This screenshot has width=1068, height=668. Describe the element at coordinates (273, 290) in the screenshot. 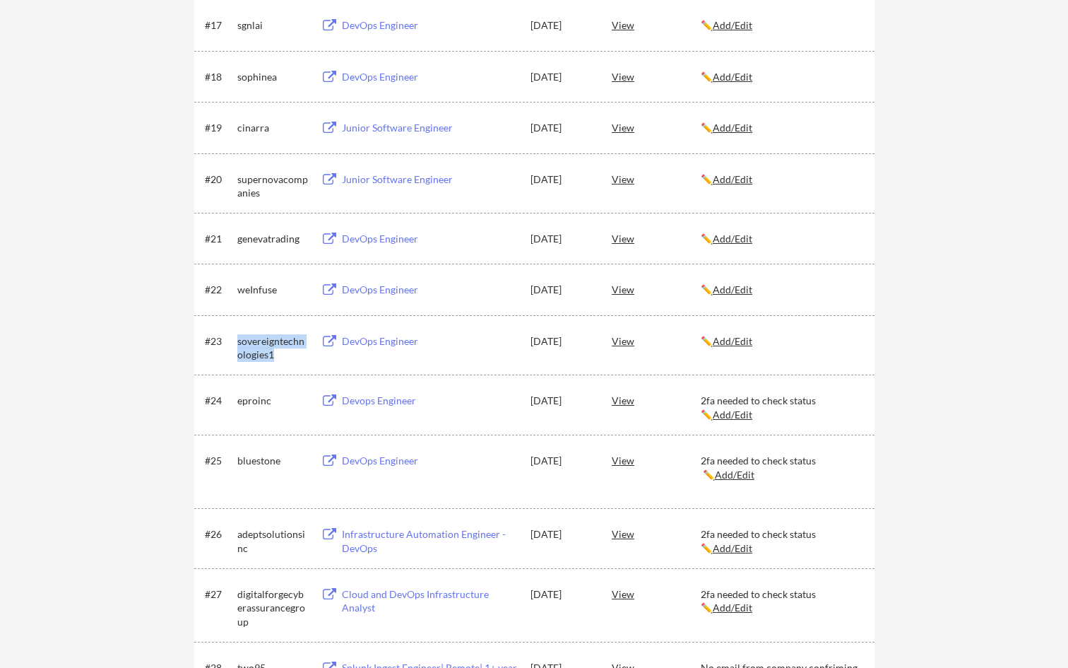

I see `div: weInfuse` at that location.